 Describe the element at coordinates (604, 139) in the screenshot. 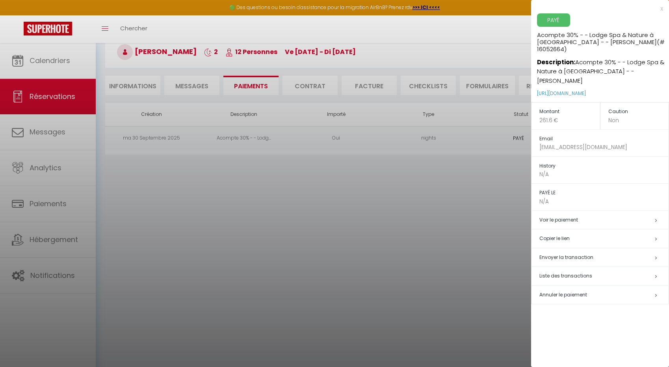

I see `h5: Email` at that location.